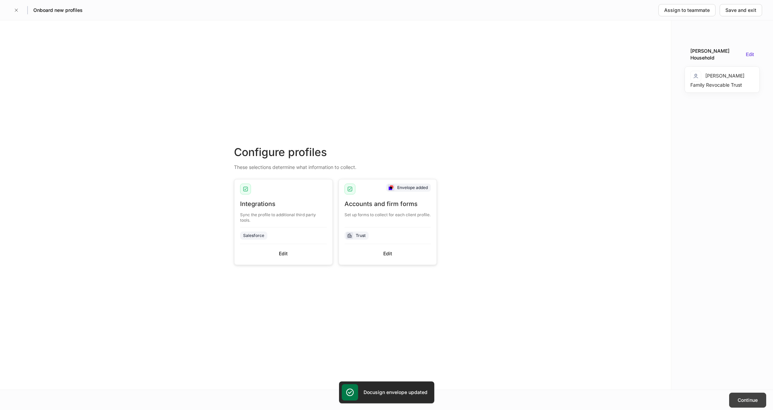 The image size is (773, 410). I want to click on h5: Onboard new profiles, so click(58, 10).